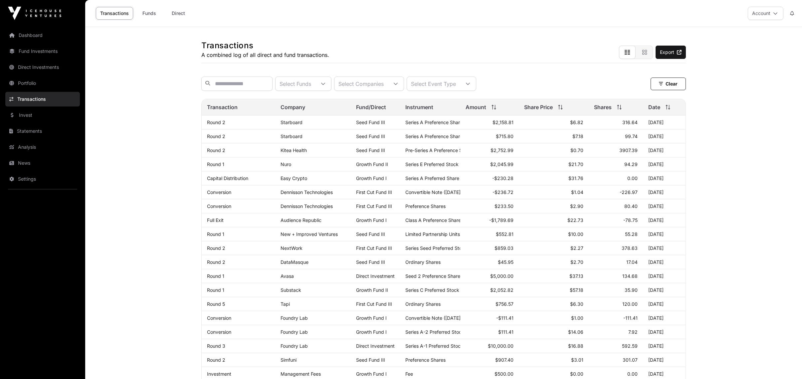 The height and width of the screenshot is (379, 802). Describe the element at coordinates (219, 374) in the screenshot. I see `a: Investment` at that location.